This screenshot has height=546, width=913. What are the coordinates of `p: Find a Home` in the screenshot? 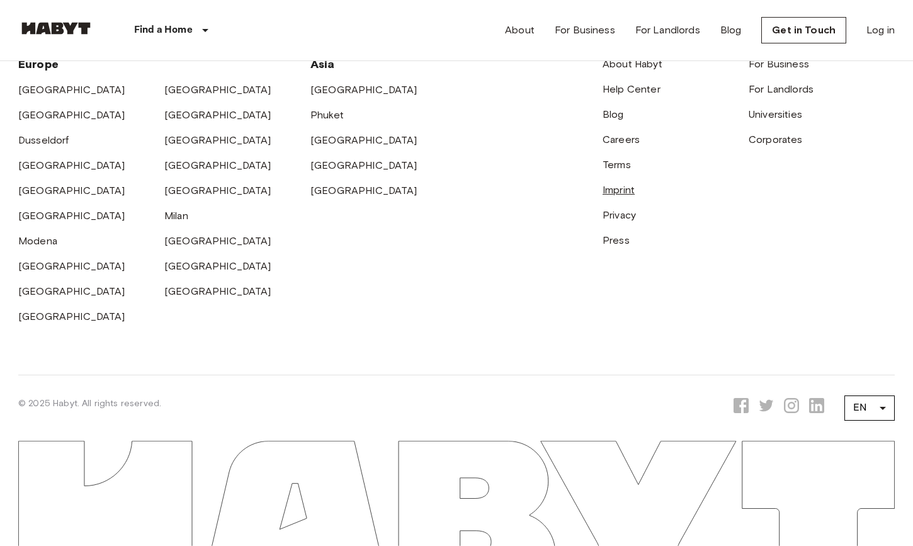 It's located at (163, 30).